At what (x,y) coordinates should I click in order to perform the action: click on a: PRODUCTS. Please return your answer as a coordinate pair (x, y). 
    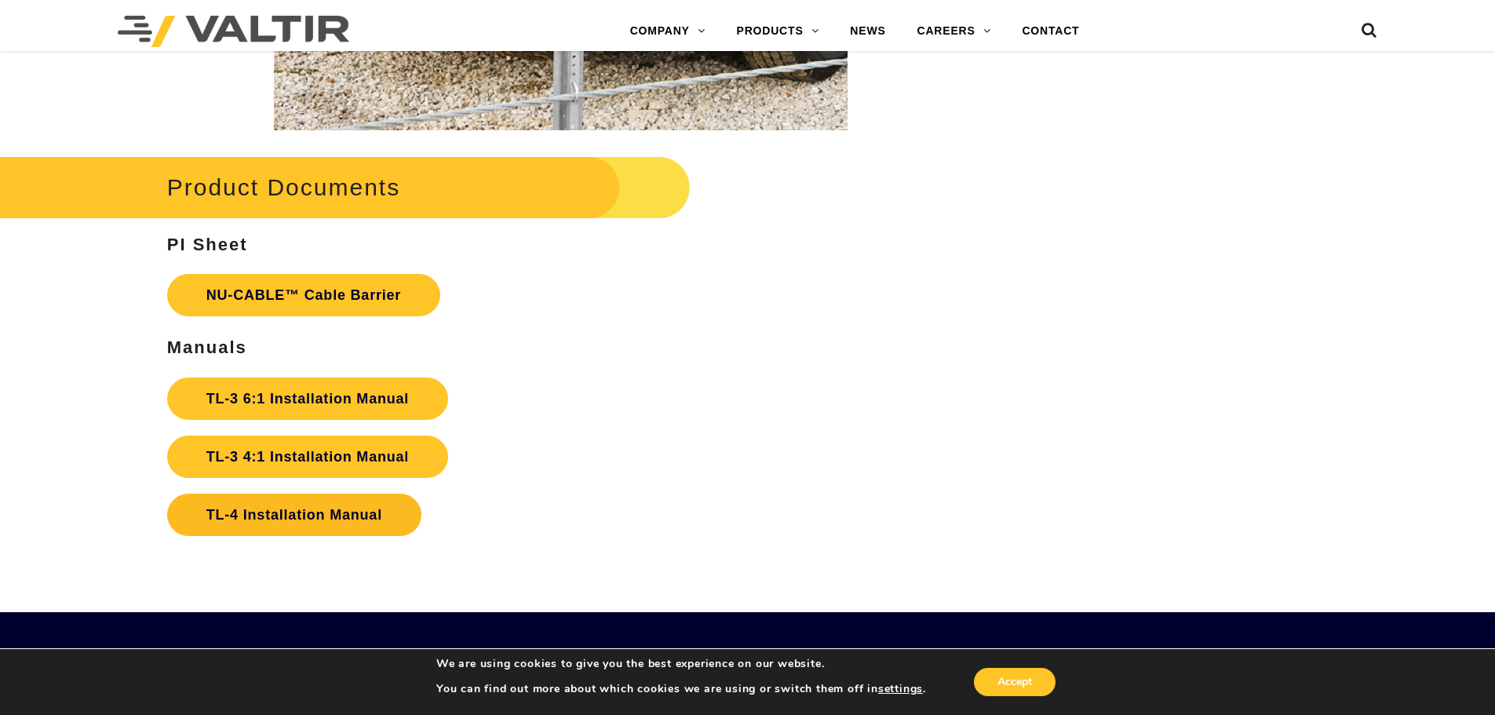
    Looking at the image, I should click on (778, 31).